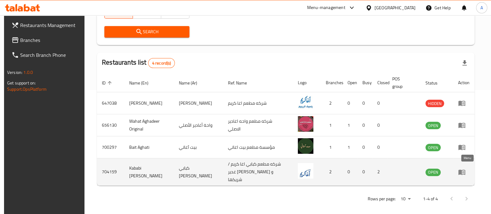  Describe the element at coordinates (147, 32) in the screenshot. I see `button: Search` at that location.